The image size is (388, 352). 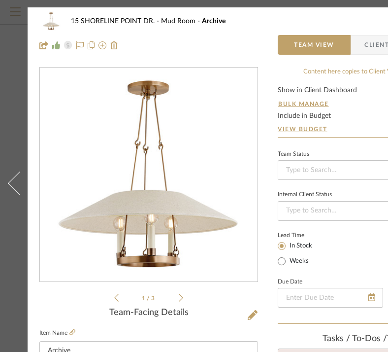 What do you see at coordinates (51, 21) in the screenshot?
I see `img: 5129b920-210e-4139-be86-41f327cf691a_48x40.jpg` at bounding box center [51, 21].